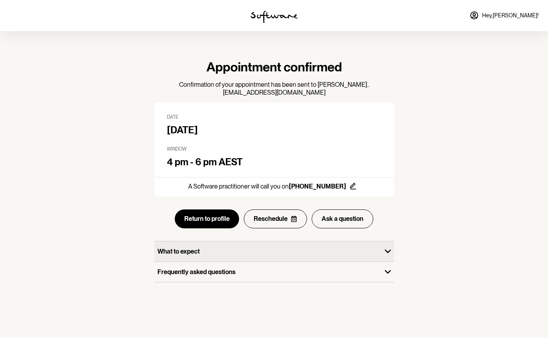  I want to click on img: software logo, so click(274, 17).